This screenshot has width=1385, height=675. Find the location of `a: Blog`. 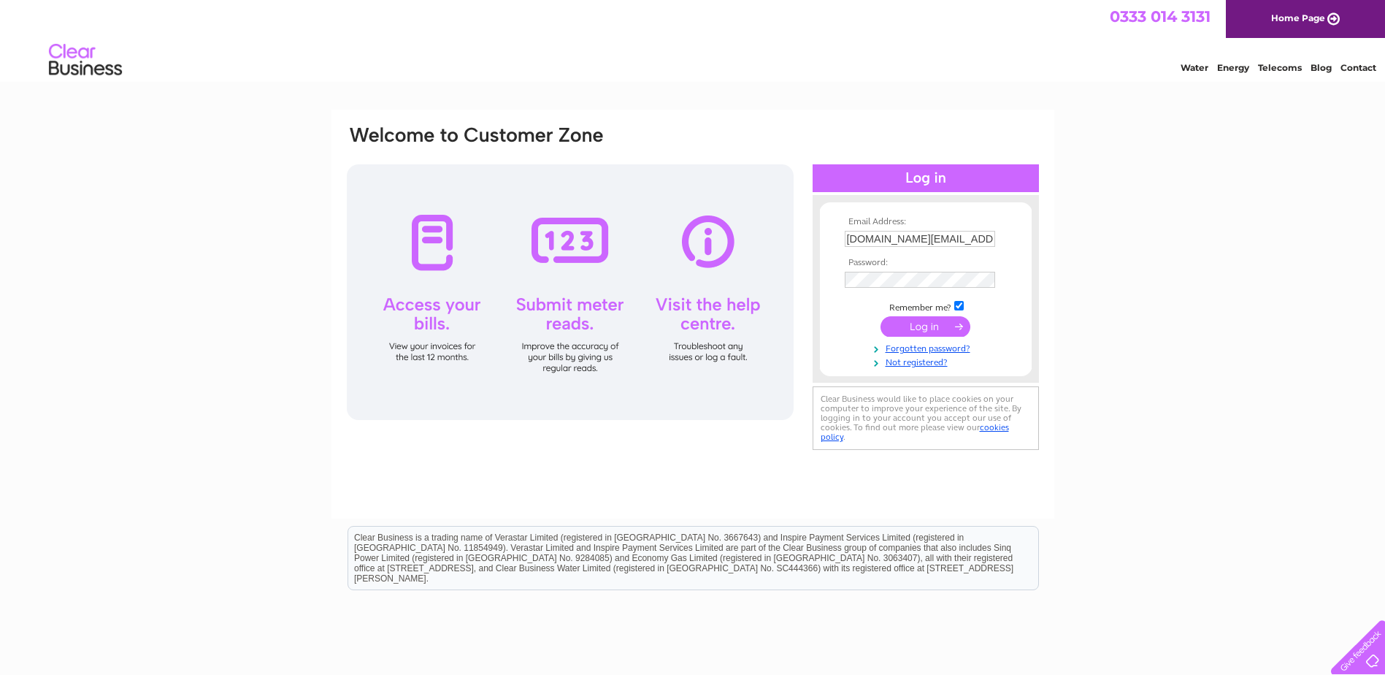

a: Blog is located at coordinates (1321, 67).